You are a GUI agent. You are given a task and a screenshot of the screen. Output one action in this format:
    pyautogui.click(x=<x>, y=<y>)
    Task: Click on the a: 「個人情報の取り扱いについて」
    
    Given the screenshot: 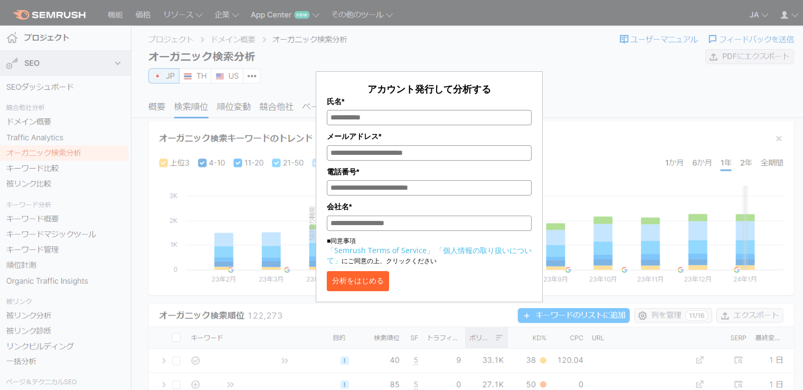 What is the action you would take?
    pyautogui.click(x=429, y=255)
    